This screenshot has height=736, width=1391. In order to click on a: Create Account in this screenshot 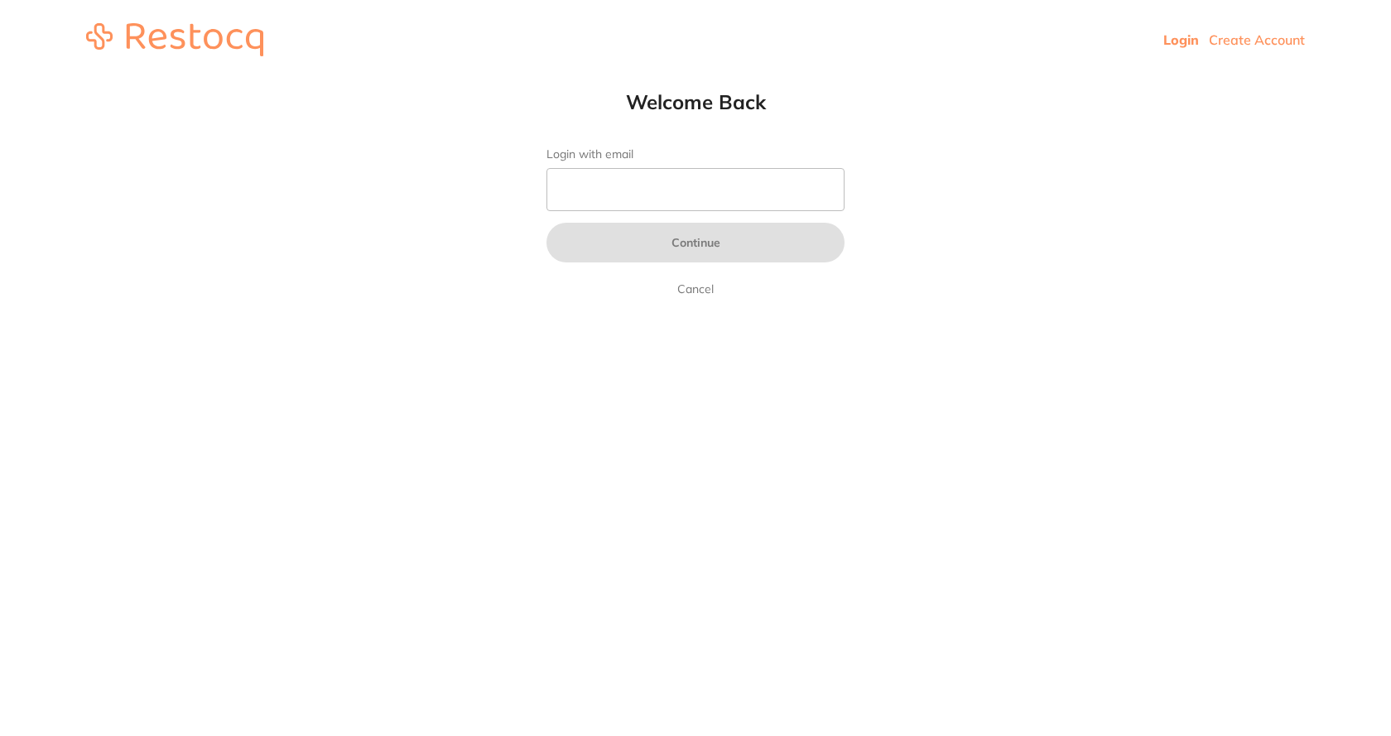, I will do `click(1257, 40)`.